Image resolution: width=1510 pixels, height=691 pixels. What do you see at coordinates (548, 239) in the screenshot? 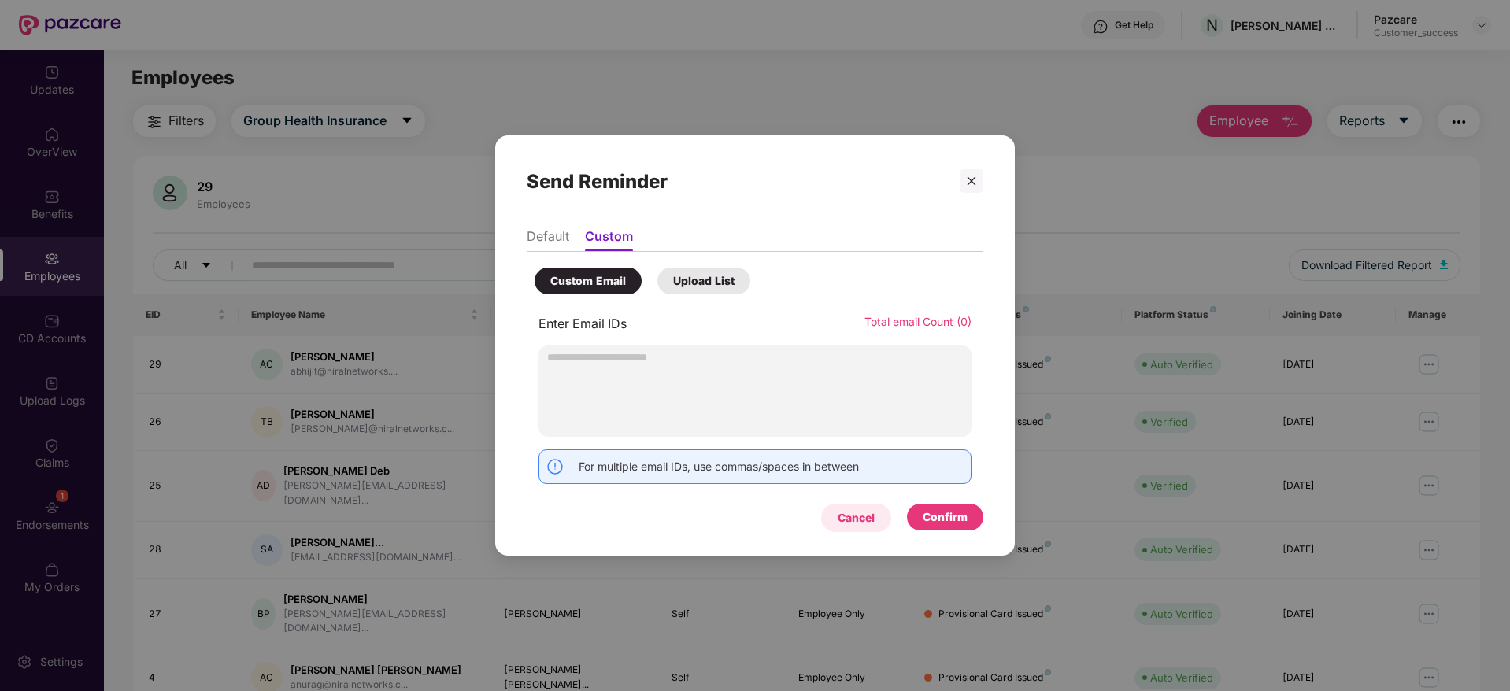
I see `li: Default` at bounding box center [548, 239].